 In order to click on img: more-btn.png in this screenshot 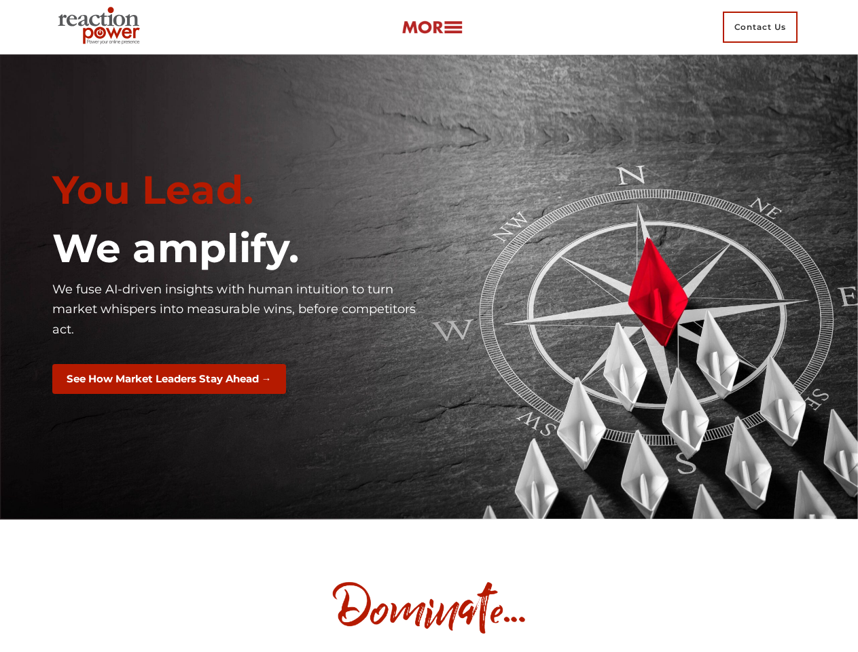, I will do `click(432, 27)`.